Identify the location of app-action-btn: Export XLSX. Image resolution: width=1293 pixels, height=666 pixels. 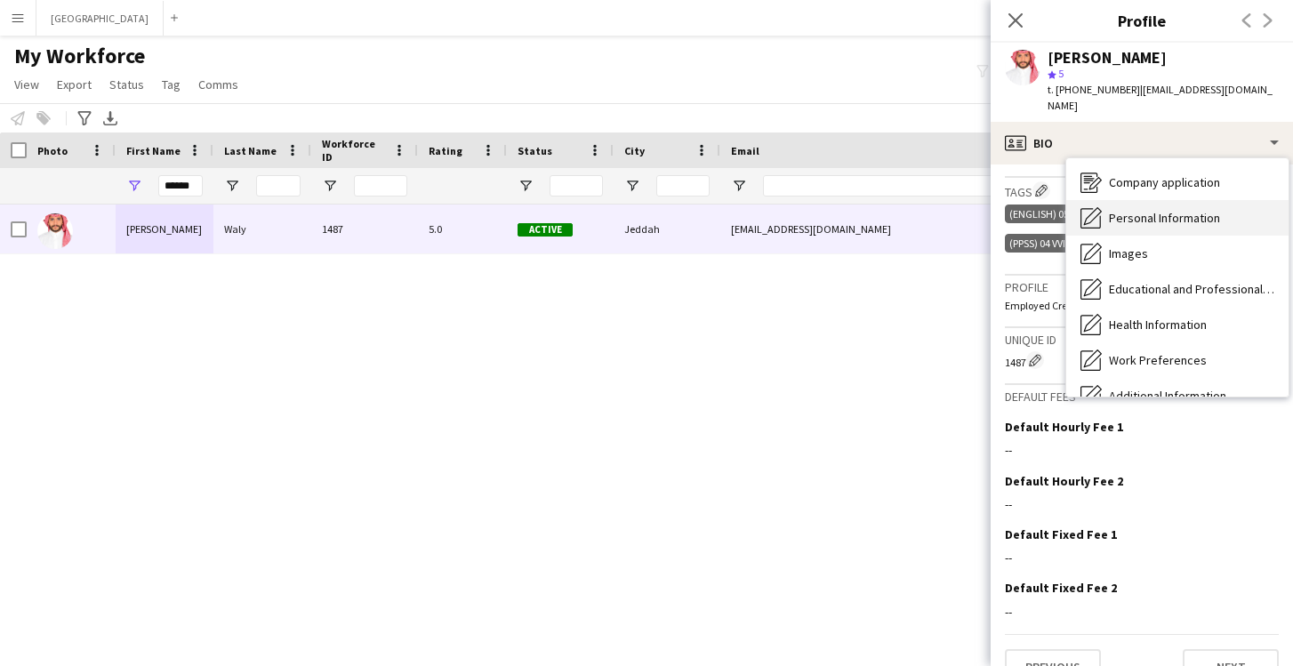
(110, 118).